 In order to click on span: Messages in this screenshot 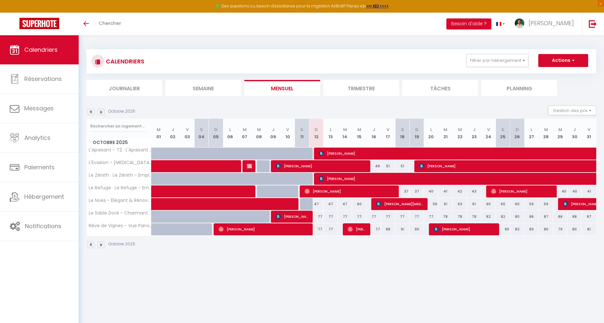, I will do `click(39, 108)`.